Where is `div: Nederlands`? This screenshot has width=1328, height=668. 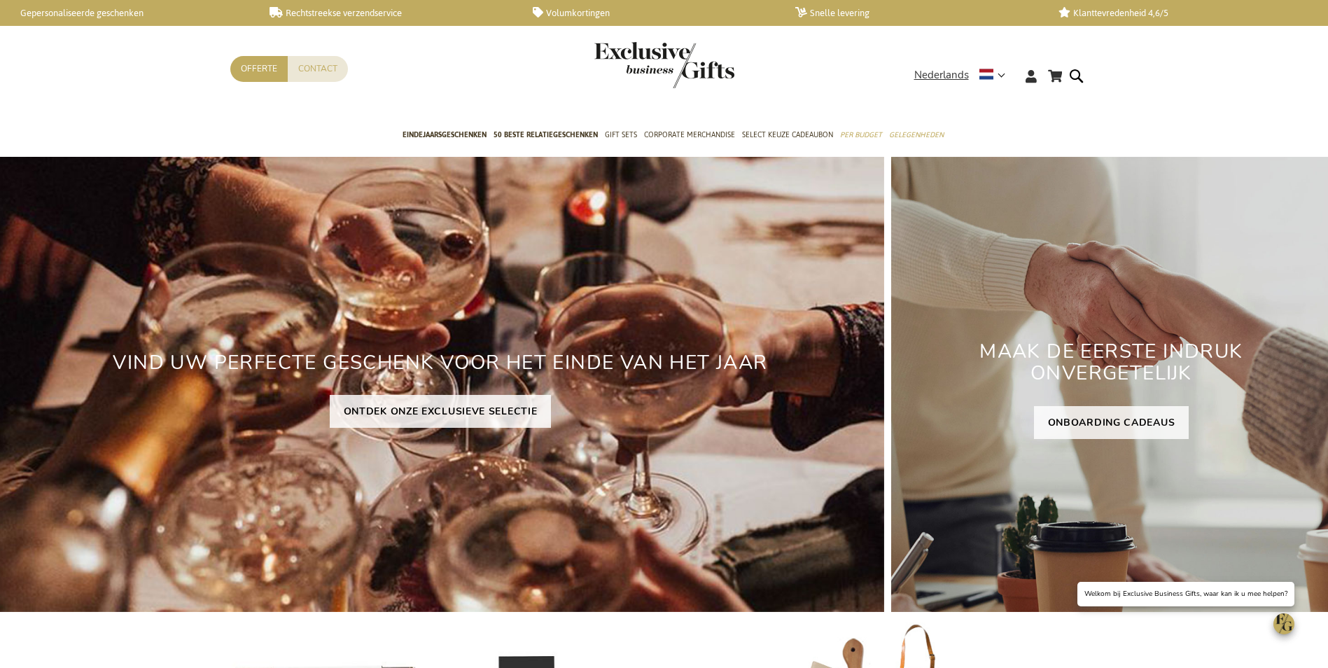 div: Nederlands is located at coordinates (964, 75).